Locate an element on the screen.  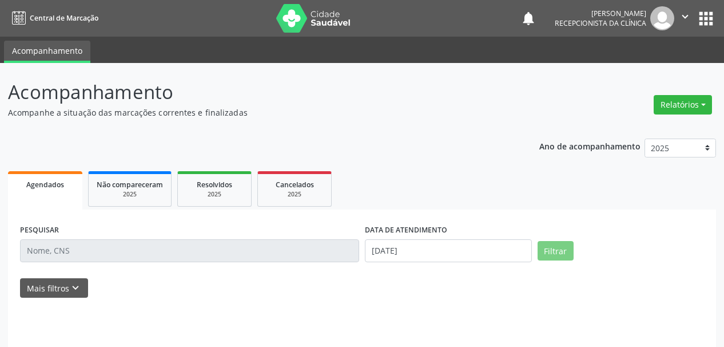
a: Central de Marcação is located at coordinates (53, 18).